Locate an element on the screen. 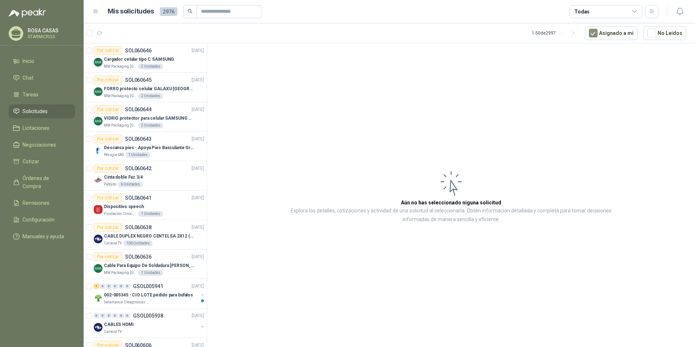  p: SOL060636 is located at coordinates (138, 257).